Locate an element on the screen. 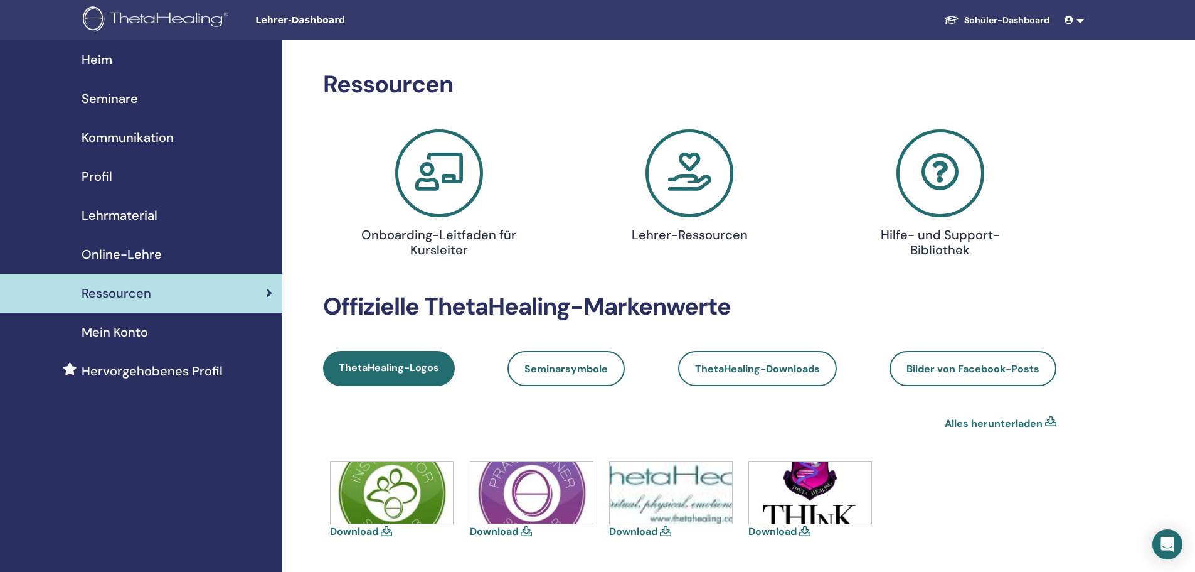  span: Ressourcen is located at coordinates (116, 293).